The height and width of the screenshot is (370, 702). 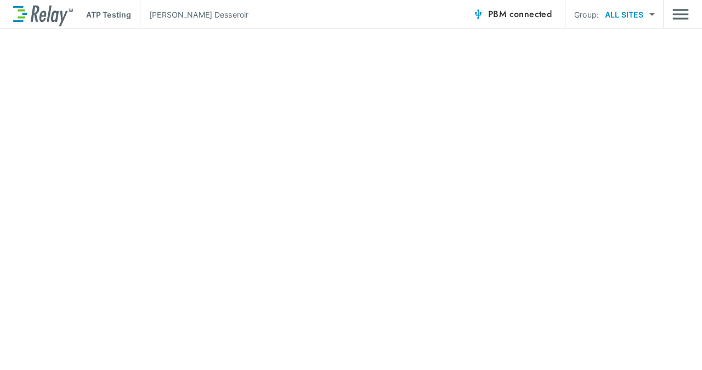 I want to click on button: PBM connected, so click(x=512, y=14).